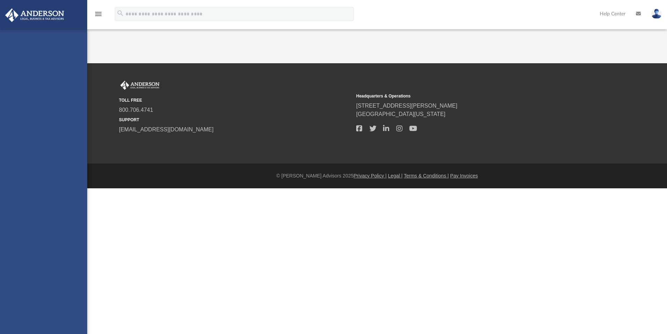 Image resolution: width=667 pixels, height=334 pixels. What do you see at coordinates (472, 96) in the screenshot?
I see `small: Headquarters & Operations` at bounding box center [472, 96].